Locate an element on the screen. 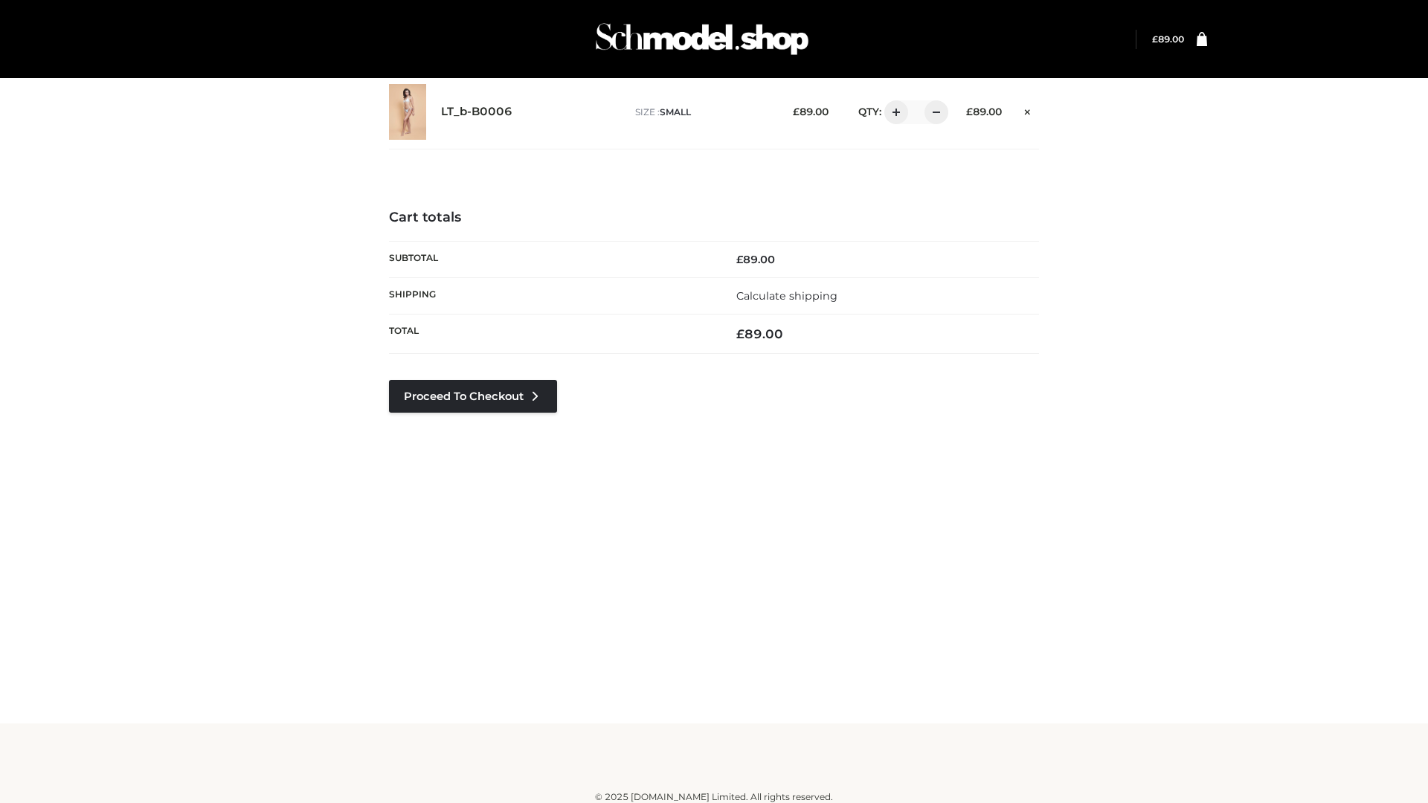  div: QTY: is located at coordinates (893, 112).